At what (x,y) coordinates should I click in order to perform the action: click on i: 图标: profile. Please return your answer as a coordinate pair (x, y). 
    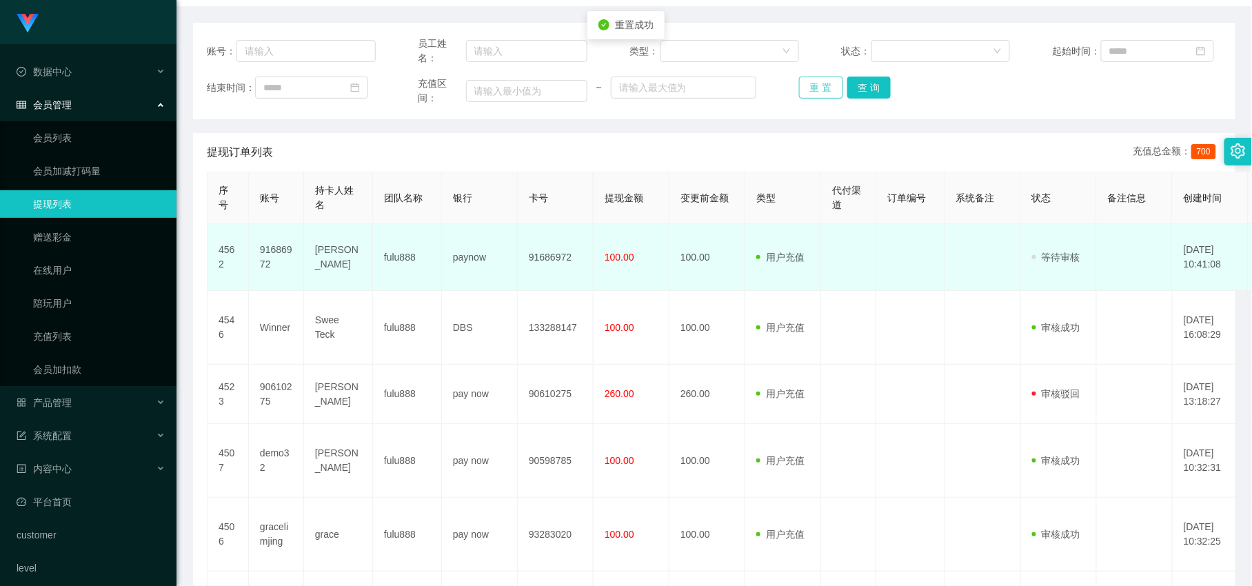
    Looking at the image, I should click on (21, 469).